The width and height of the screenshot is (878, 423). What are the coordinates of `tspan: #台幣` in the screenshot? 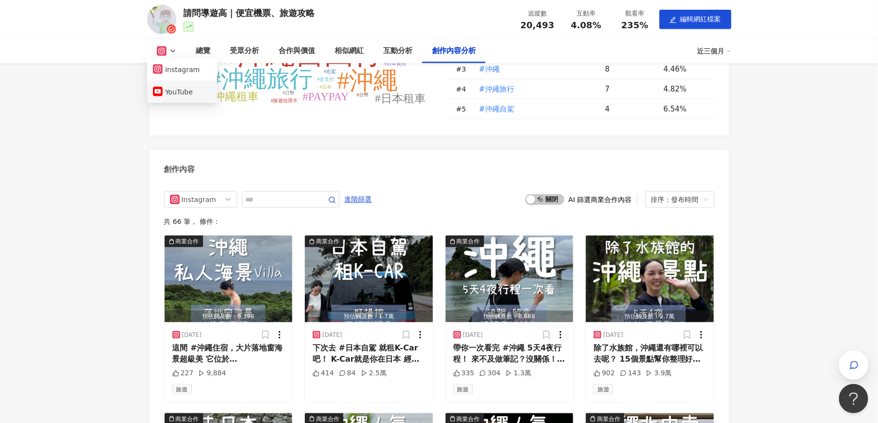 It's located at (362, 95).